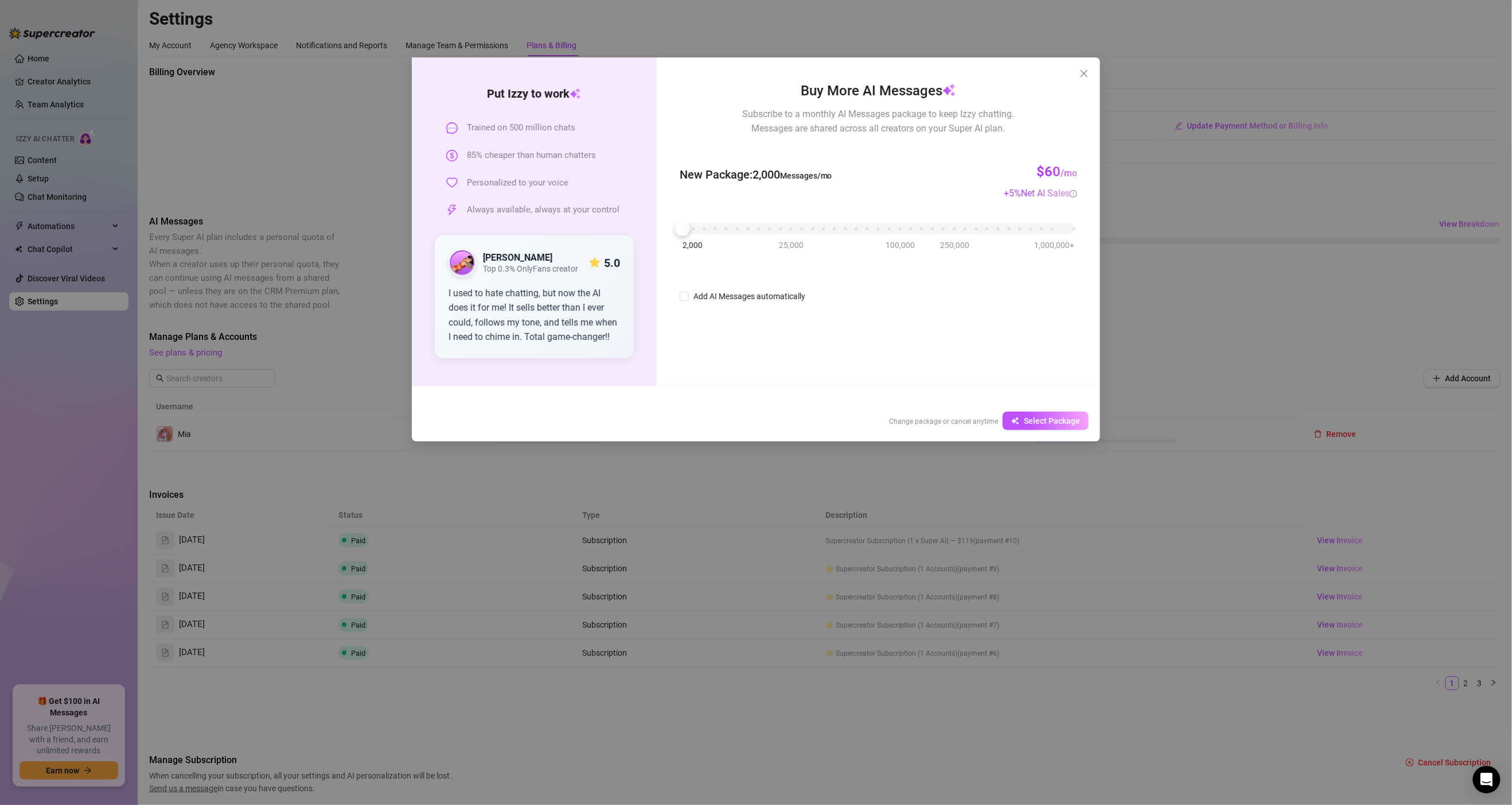 This screenshot has width=1512, height=805. What do you see at coordinates (791, 245) in the screenshot?
I see `span: 25,000` at bounding box center [791, 245].